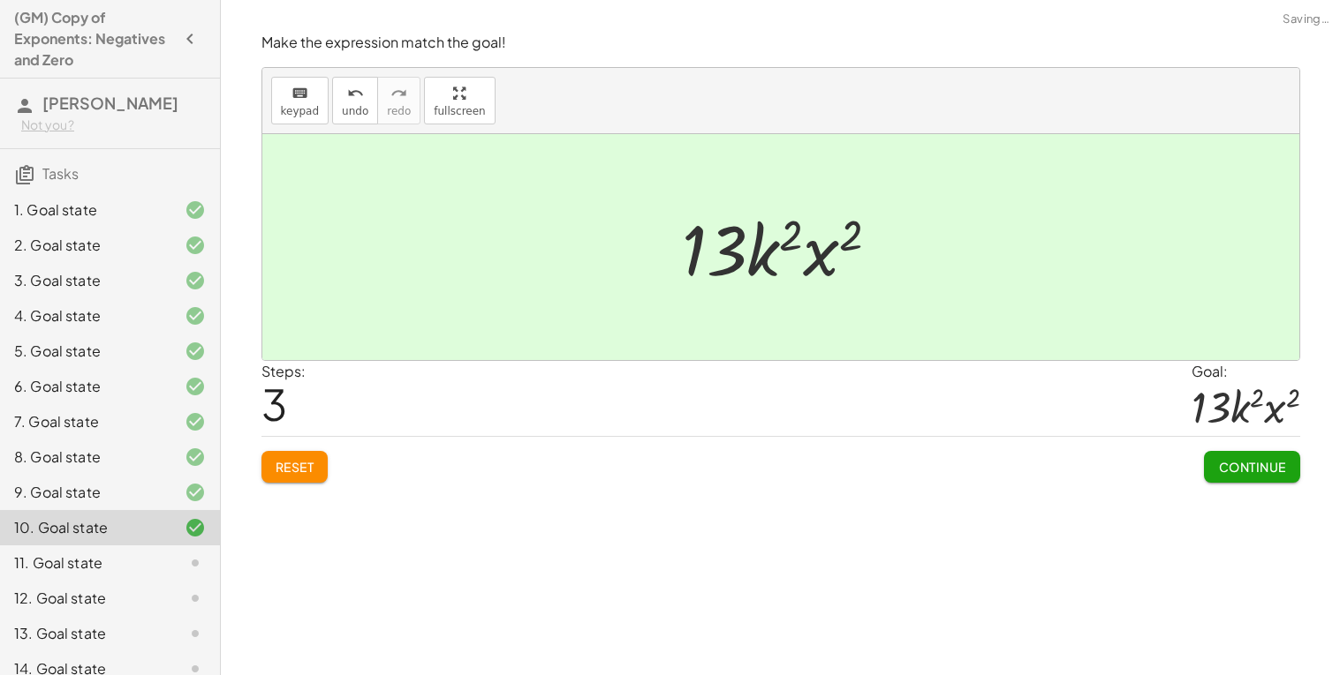  I want to click on button: fullscreen, so click(459, 101).